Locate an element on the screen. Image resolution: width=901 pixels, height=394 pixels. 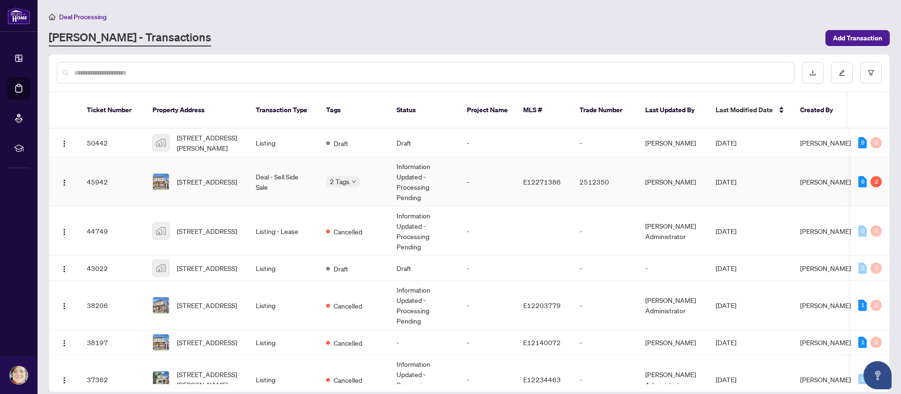
div: 6 is located at coordinates (862, 182).